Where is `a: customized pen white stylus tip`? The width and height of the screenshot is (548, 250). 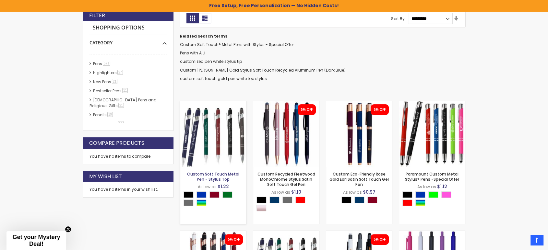 a: customized pen white stylus tip is located at coordinates (211, 61).